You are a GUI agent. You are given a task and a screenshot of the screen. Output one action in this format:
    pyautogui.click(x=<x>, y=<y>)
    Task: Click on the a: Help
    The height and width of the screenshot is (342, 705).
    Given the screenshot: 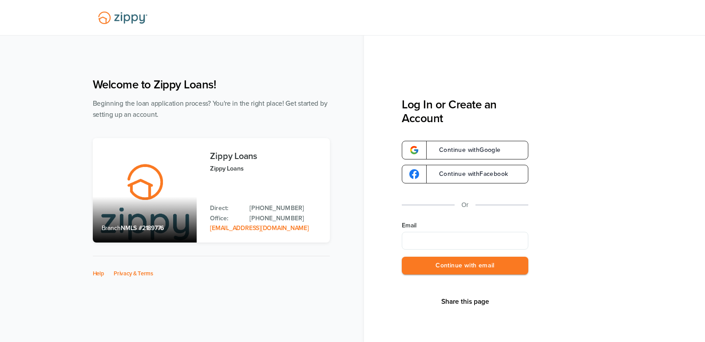 What is the action you would take?
    pyautogui.click(x=98, y=273)
    